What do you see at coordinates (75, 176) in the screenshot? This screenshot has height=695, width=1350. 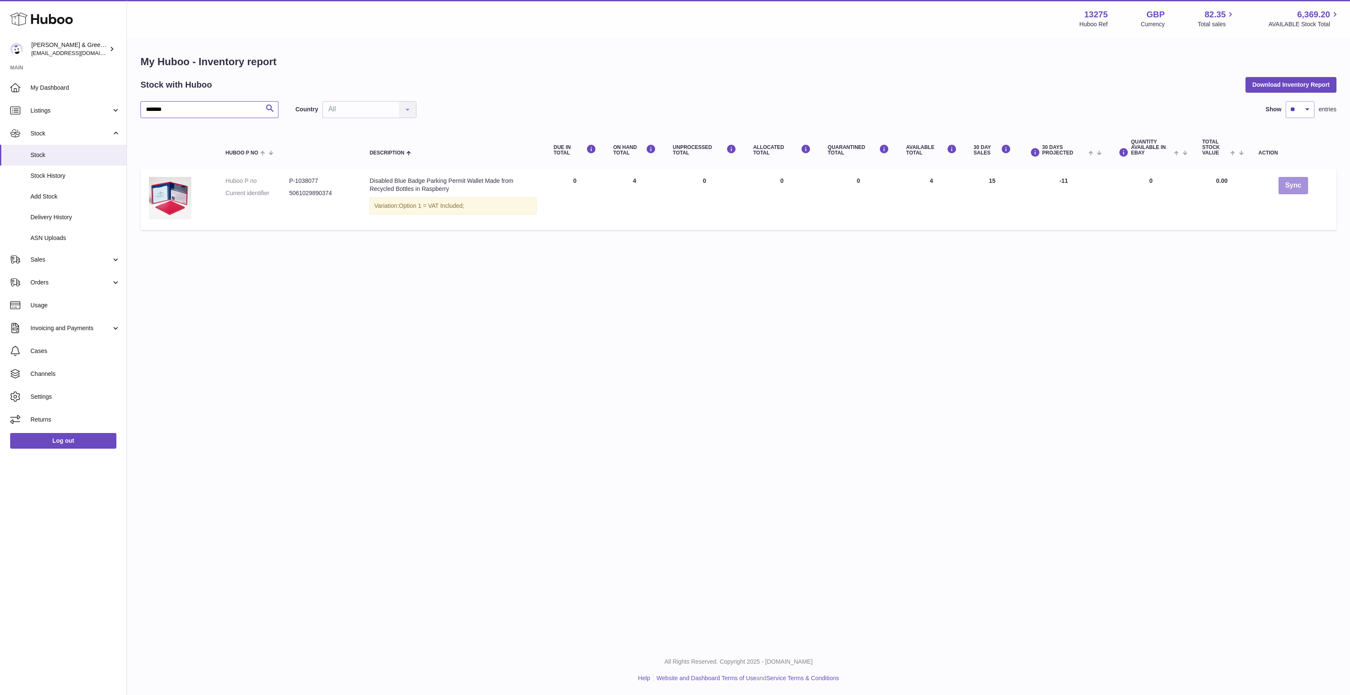 I see `span: Stock History` at bounding box center [75, 176].